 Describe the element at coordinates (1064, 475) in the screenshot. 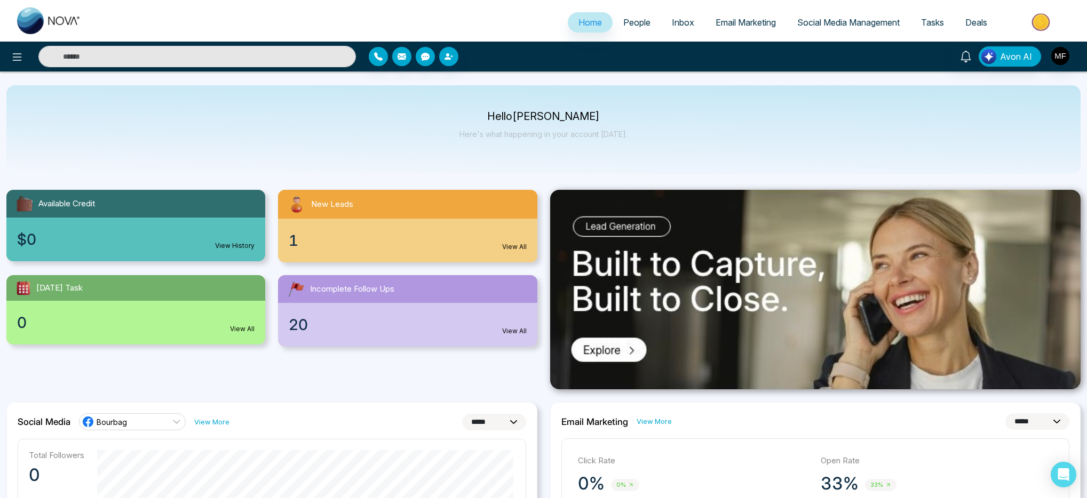

I see `div: Open Intercom Messenger` at that location.